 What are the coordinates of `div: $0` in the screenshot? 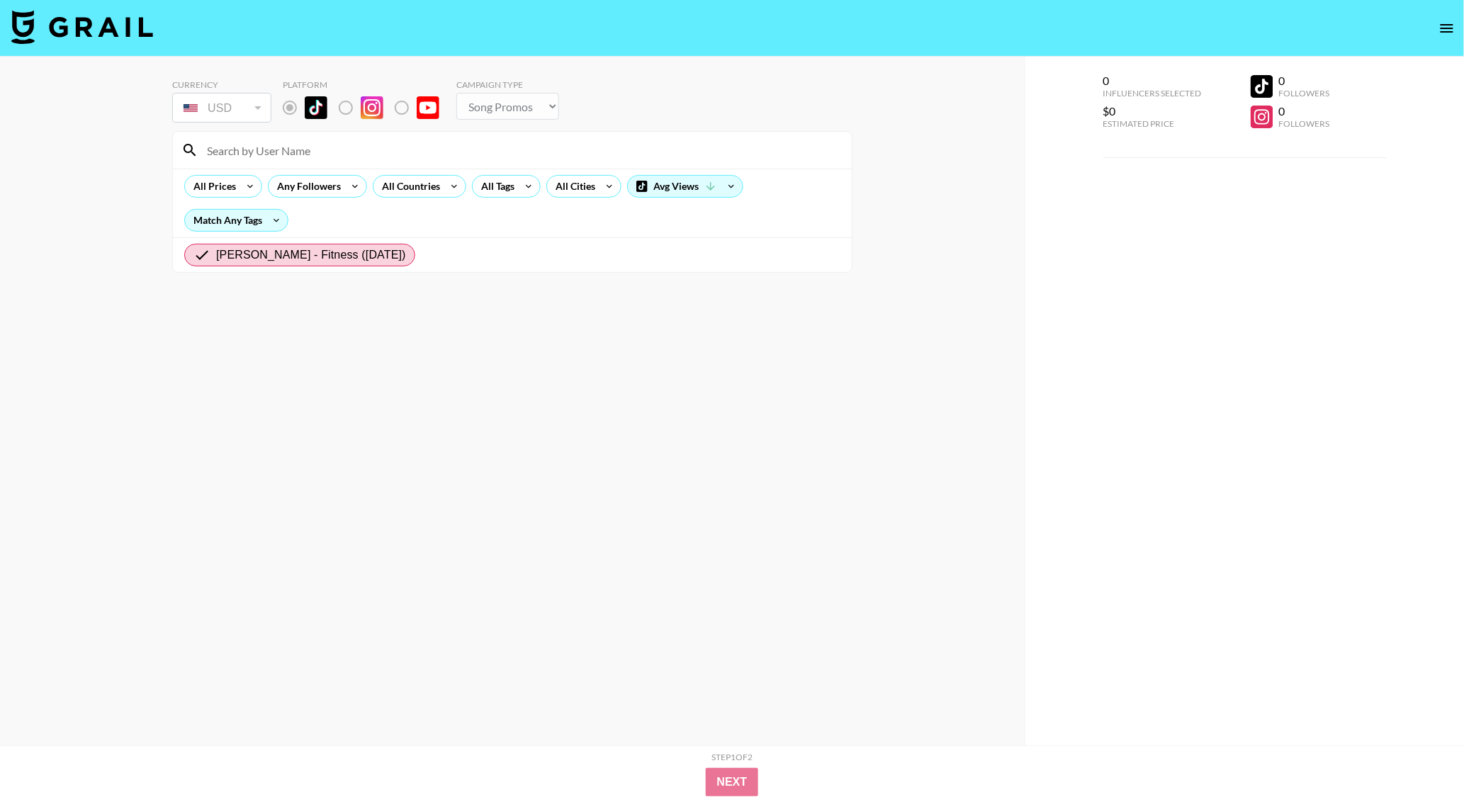 It's located at (1152, 111).